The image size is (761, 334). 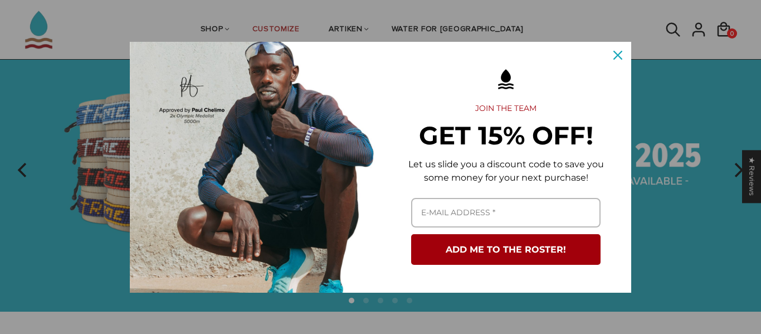 What do you see at coordinates (617, 55) in the screenshot?
I see `button: Close` at bounding box center [617, 55].